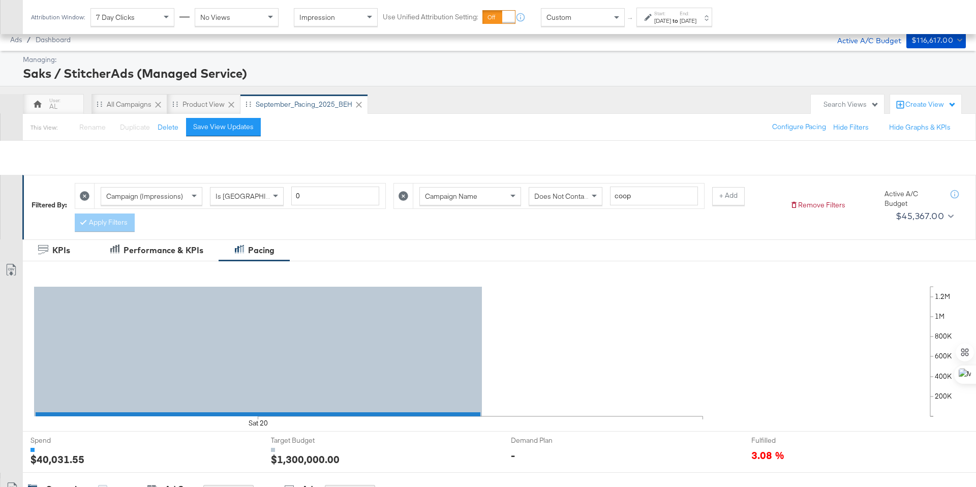 The image size is (976, 487). Describe the element at coordinates (919, 127) in the screenshot. I see `button: Hide Graphs & KPIs` at that location.